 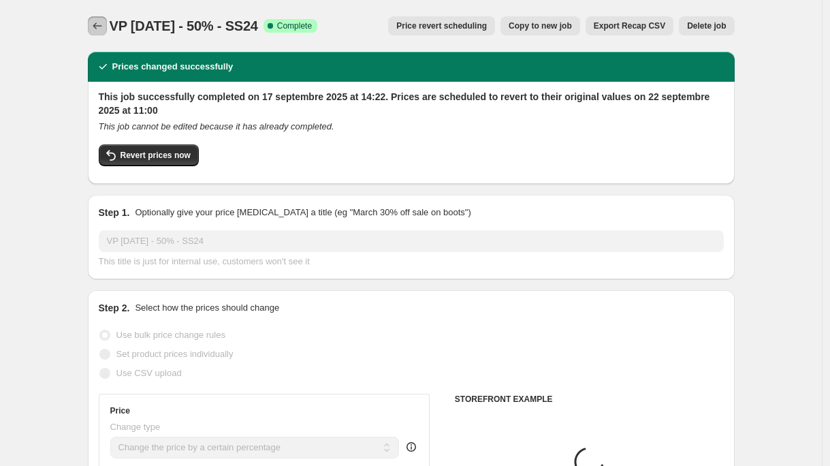 I want to click on span: Change type, so click(x=136, y=426).